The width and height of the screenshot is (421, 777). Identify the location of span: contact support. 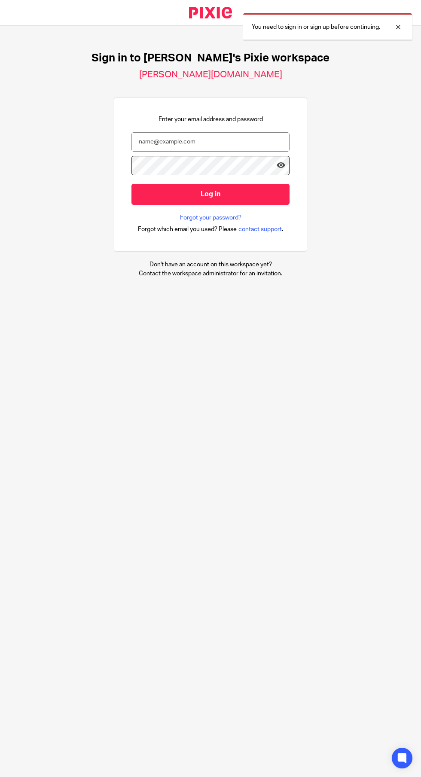
(260, 229).